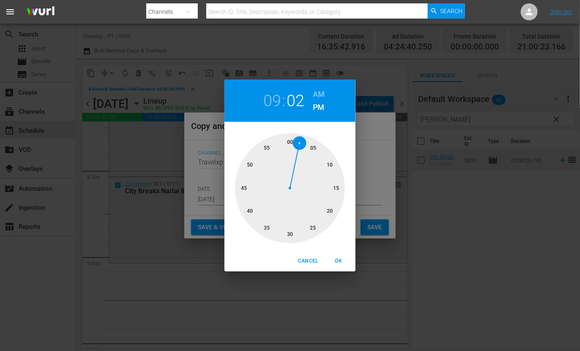  I want to click on button: PM, so click(319, 107).